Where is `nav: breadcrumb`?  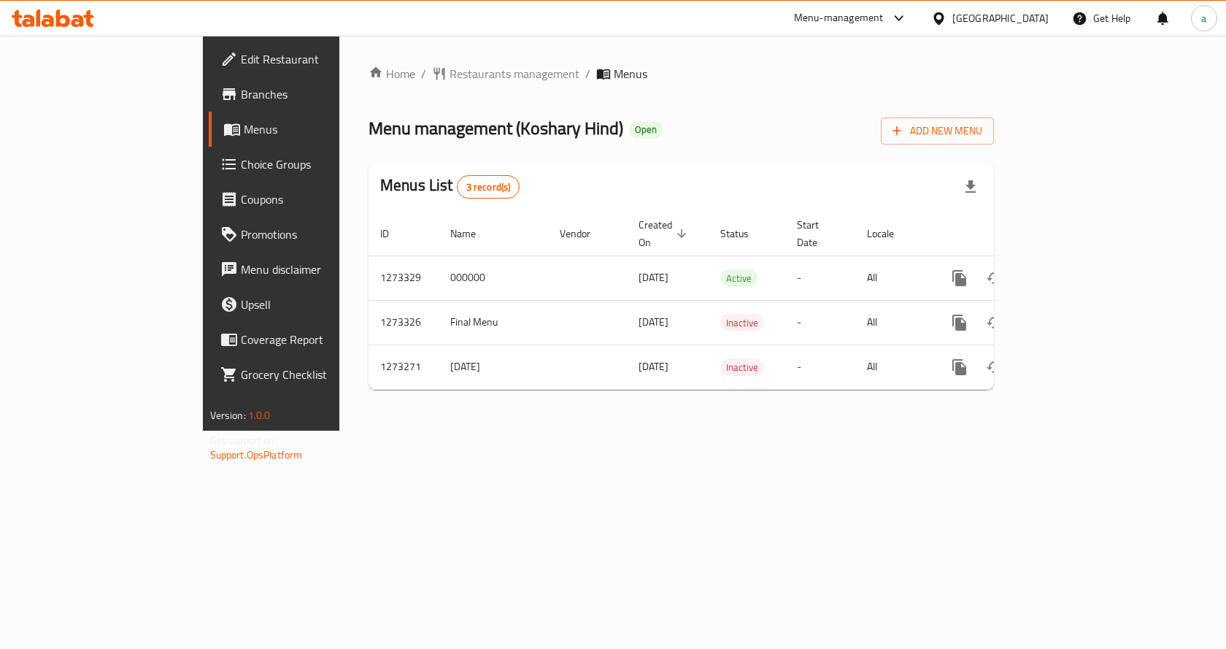 nav: breadcrumb is located at coordinates (681, 74).